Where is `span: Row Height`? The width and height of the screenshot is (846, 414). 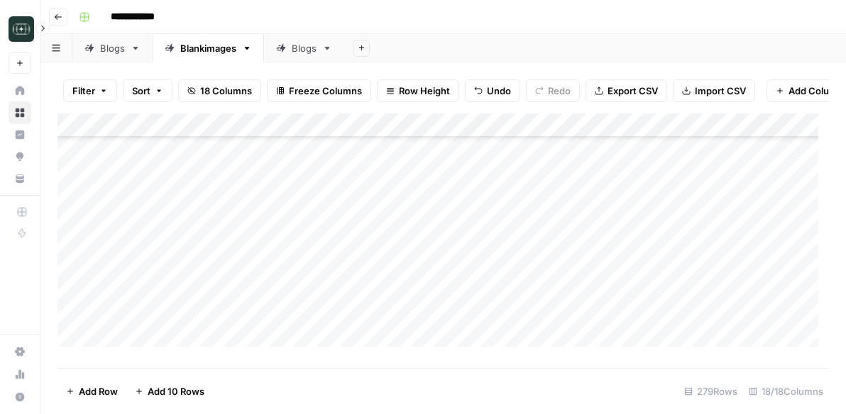
span: Row Height is located at coordinates (424, 91).